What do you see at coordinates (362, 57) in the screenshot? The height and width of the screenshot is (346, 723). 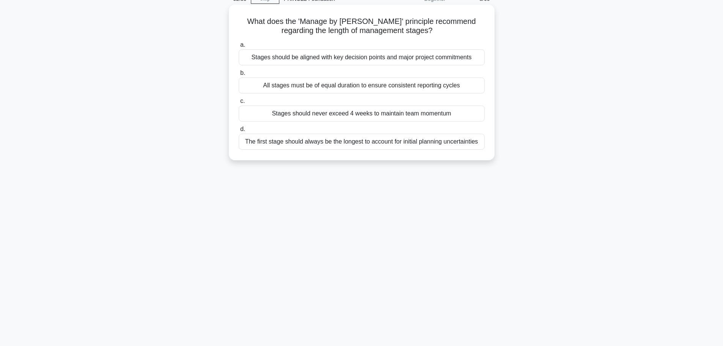 I see `div: Stages should be aligned with key decision points and major project commitments` at bounding box center [362, 57].